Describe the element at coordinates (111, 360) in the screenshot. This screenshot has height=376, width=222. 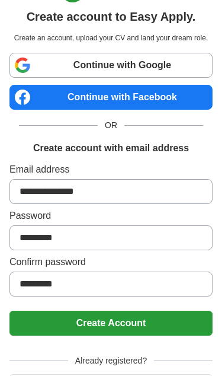
I see `span: Already registered?` at that location.